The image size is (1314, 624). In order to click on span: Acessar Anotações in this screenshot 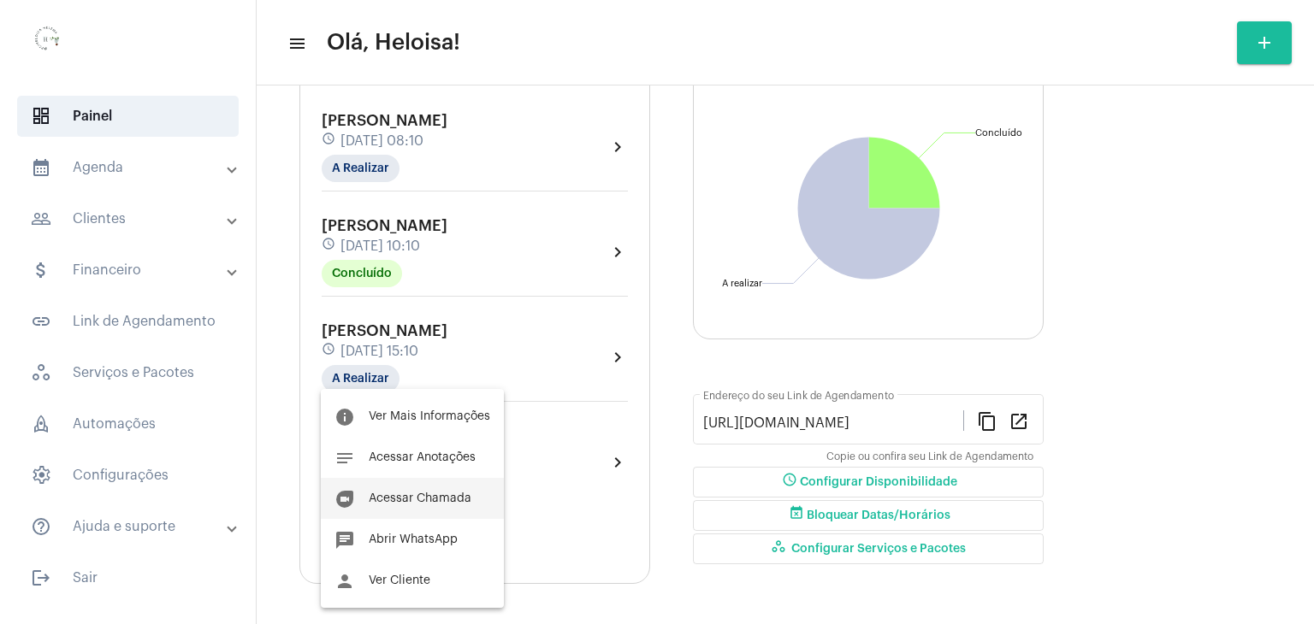, I will do `click(422, 458)`.